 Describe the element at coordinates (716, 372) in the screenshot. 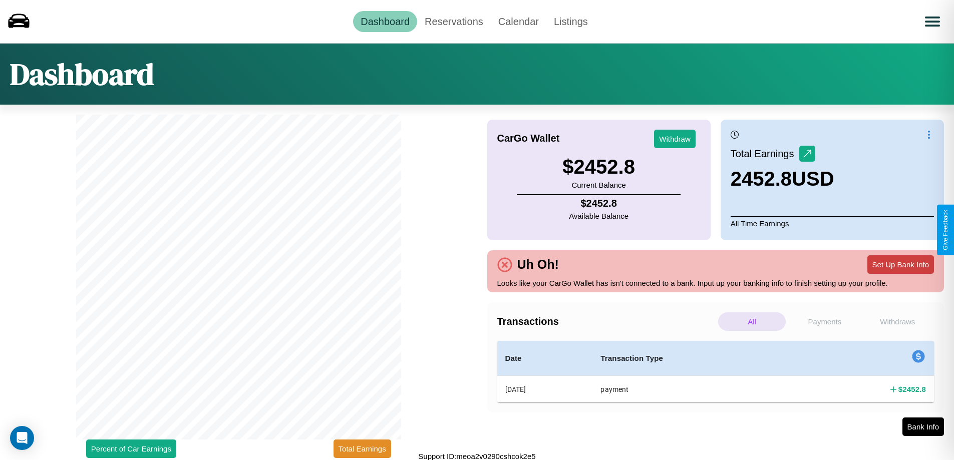

I see `table: simple table` at that location.